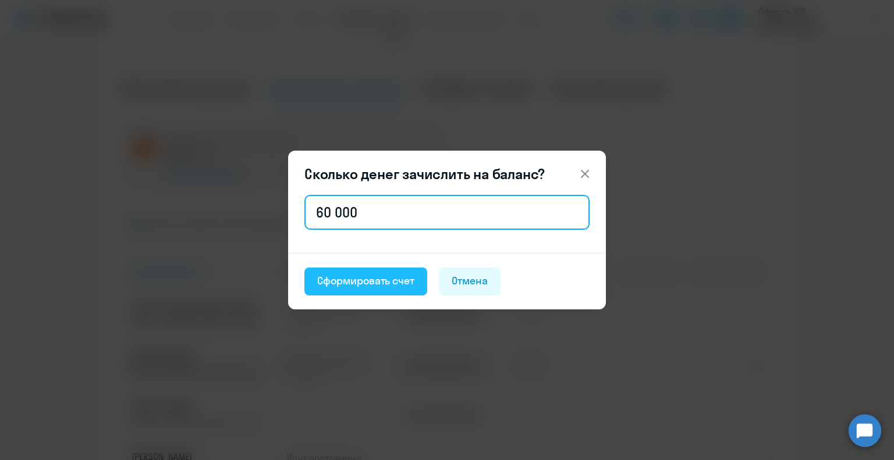 Image resolution: width=894 pixels, height=460 pixels. I want to click on header: Сколько денег зачислить на баланс?, so click(447, 174).